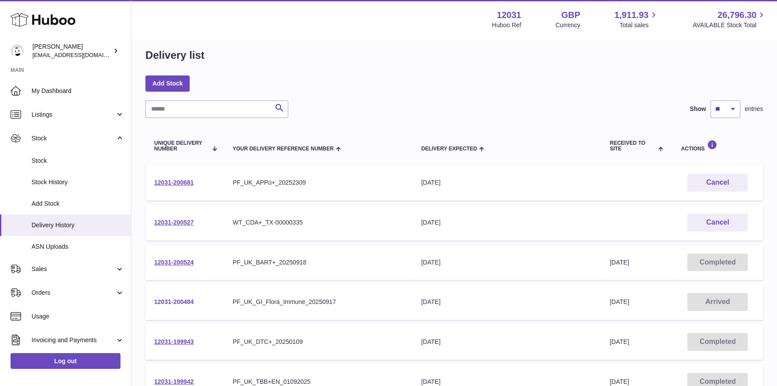 The height and width of the screenshot is (386, 777). I want to click on span: 1,911.93, so click(632, 15).